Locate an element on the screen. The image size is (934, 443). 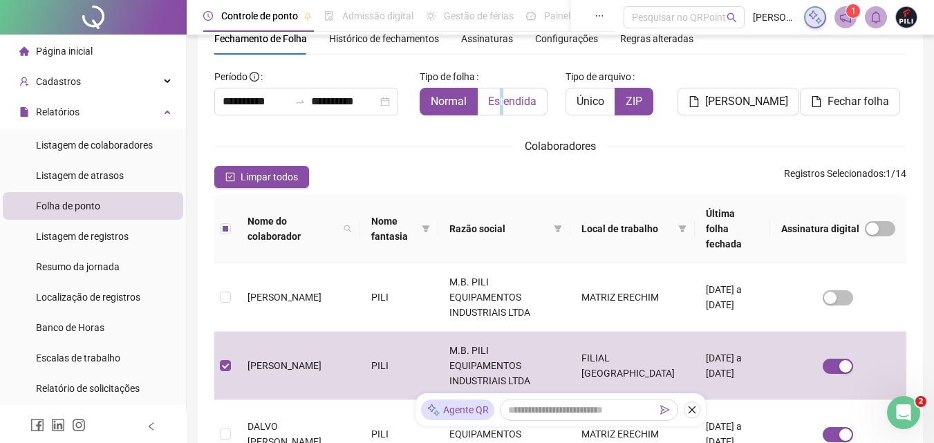
span: Assinatura digital is located at coordinates (820, 229).